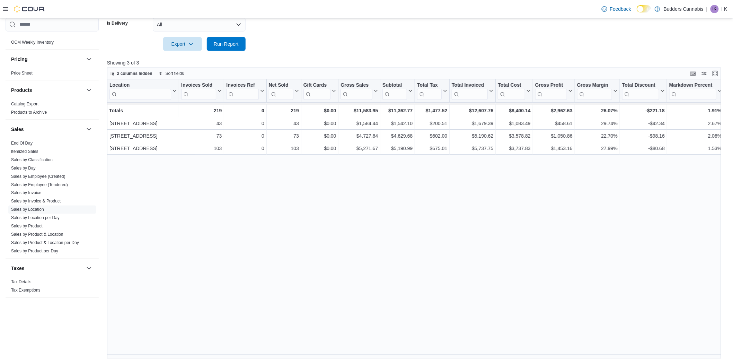 This screenshot has width=733, height=364. I want to click on button: OCM, so click(89, 28).